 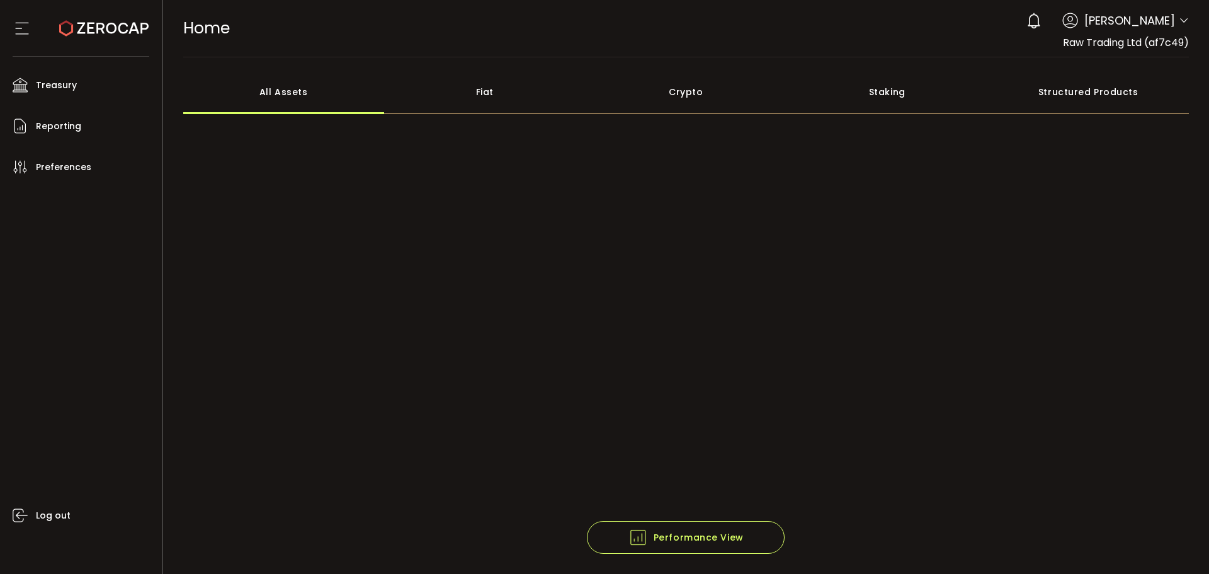 What do you see at coordinates (64, 167) in the screenshot?
I see `span: Preferences` at bounding box center [64, 167].